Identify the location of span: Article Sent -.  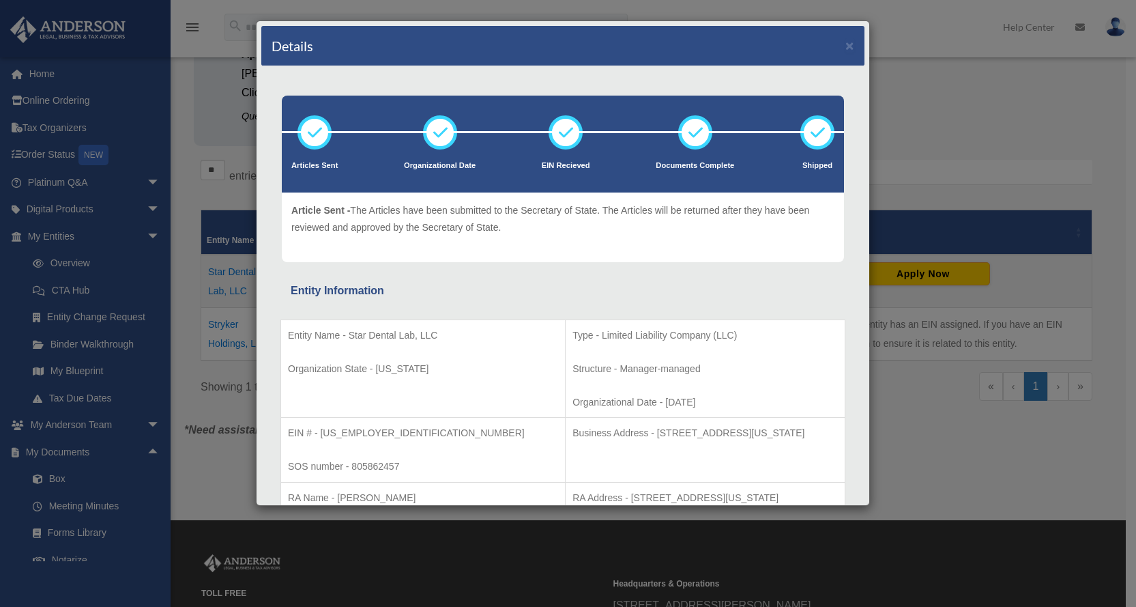
(321, 210).